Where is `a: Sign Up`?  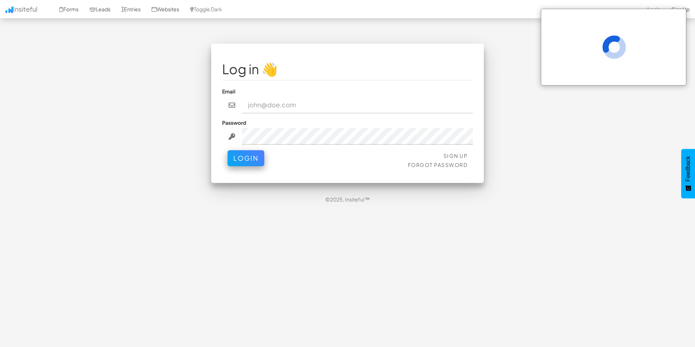
a: Sign Up is located at coordinates (455, 155).